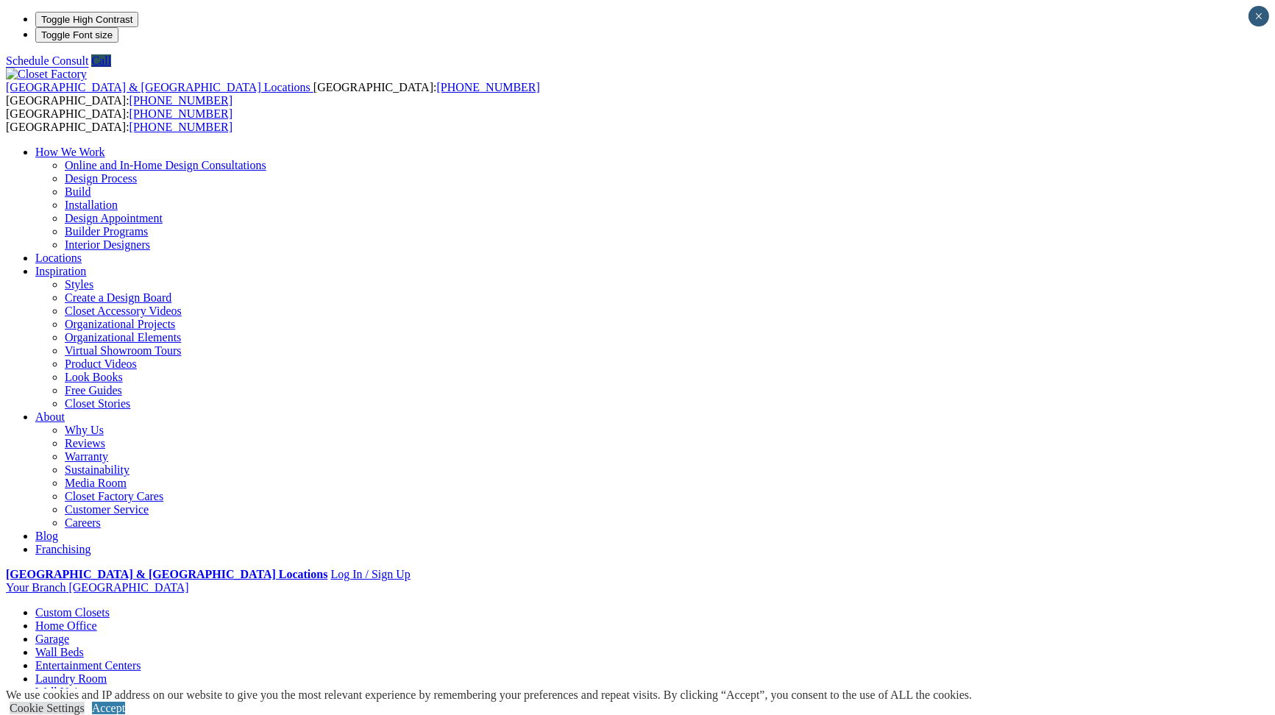  Describe the element at coordinates (87, 19) in the screenshot. I see `span: Toggle High Contrast` at that location.